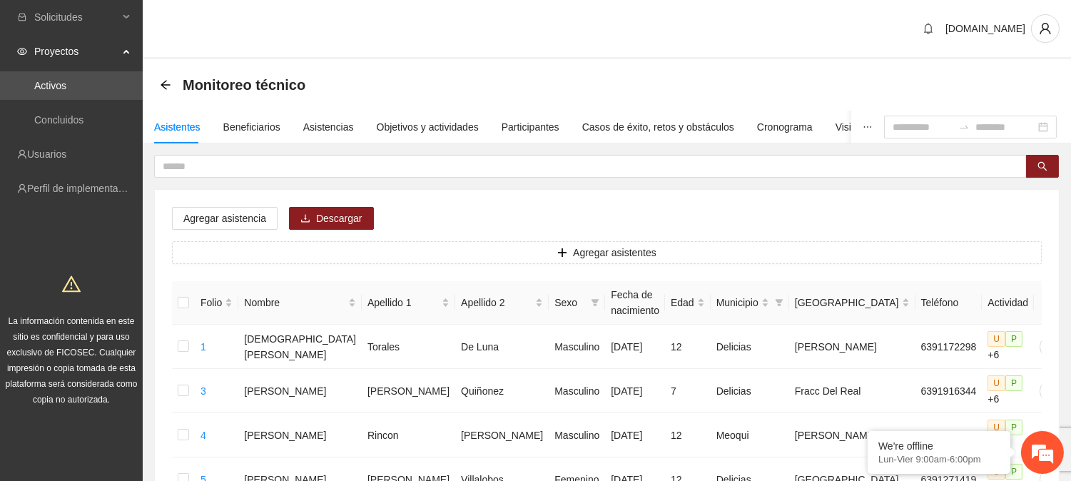 This screenshot has width=1071, height=481. Describe the element at coordinates (949, 435) in the screenshot. I see `td: 6142111953` at that location.